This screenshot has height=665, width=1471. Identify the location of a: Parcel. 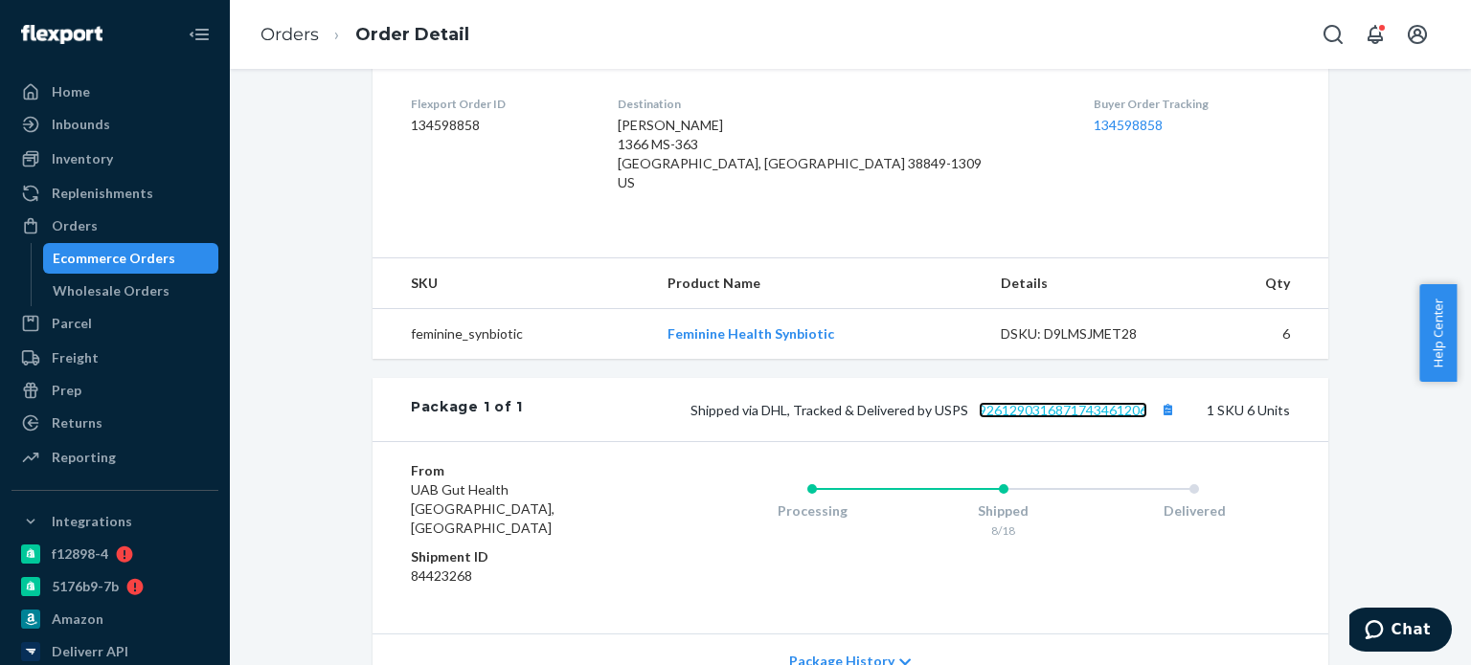
(115, 324).